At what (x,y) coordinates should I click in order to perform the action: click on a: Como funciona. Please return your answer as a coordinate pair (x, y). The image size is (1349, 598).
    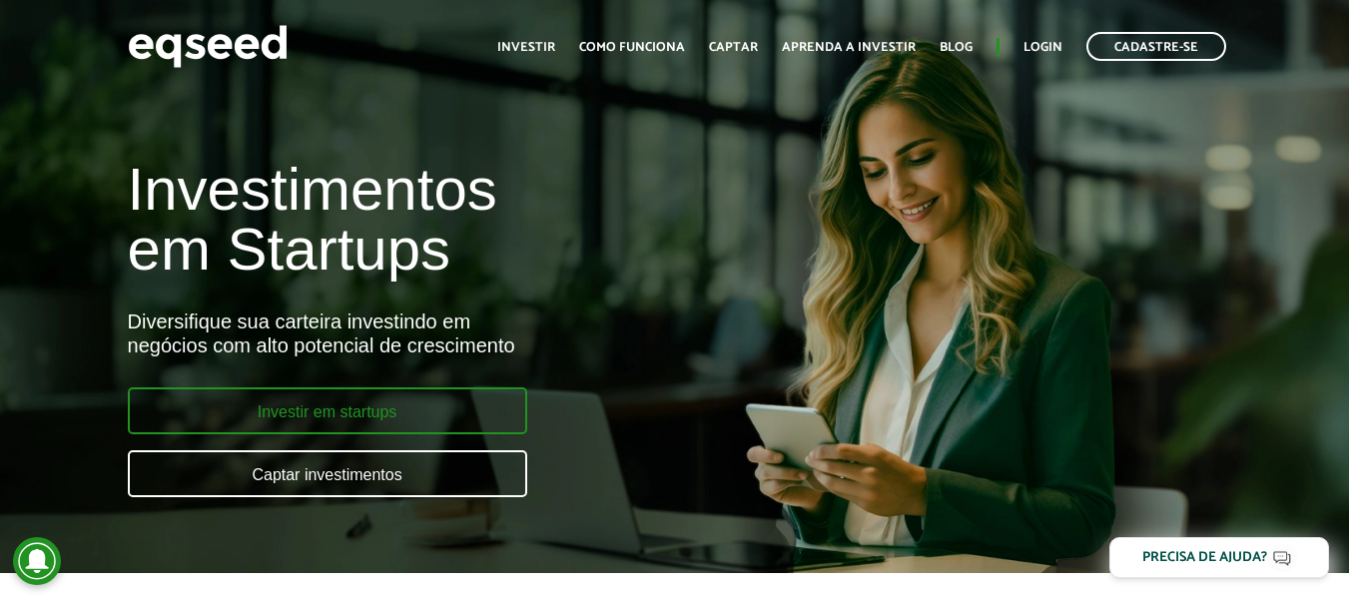
    Looking at the image, I should click on (632, 47).